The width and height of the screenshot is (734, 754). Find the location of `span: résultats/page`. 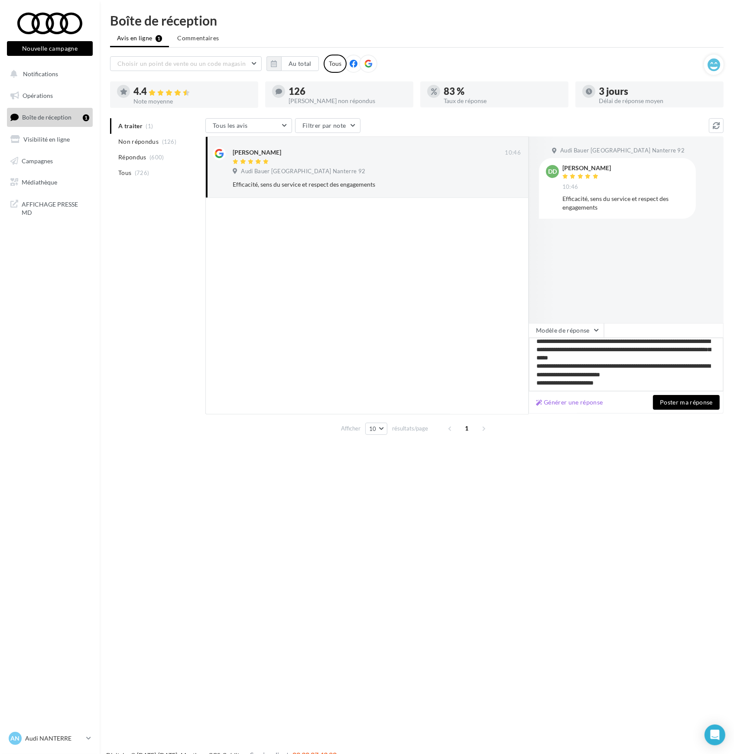

span: résultats/page is located at coordinates (410, 428).